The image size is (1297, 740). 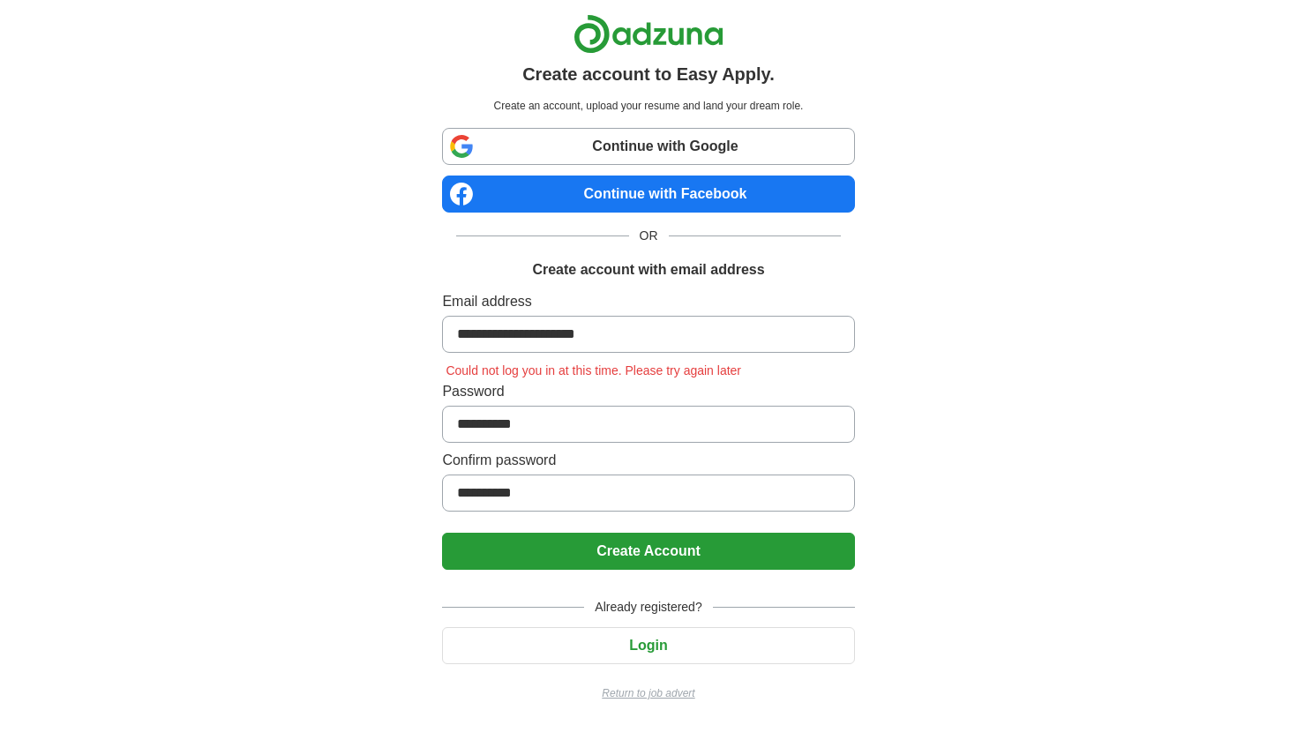 I want to click on button: Create Account, so click(x=647, y=551).